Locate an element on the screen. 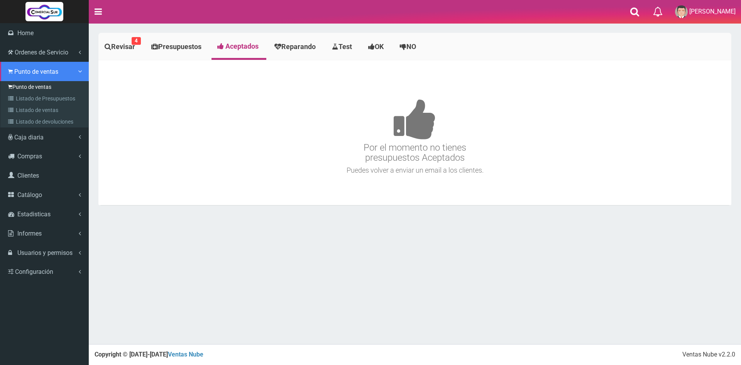  h3: Por el momento no tienes presupuestos Aceptados is located at coordinates (415, 119).